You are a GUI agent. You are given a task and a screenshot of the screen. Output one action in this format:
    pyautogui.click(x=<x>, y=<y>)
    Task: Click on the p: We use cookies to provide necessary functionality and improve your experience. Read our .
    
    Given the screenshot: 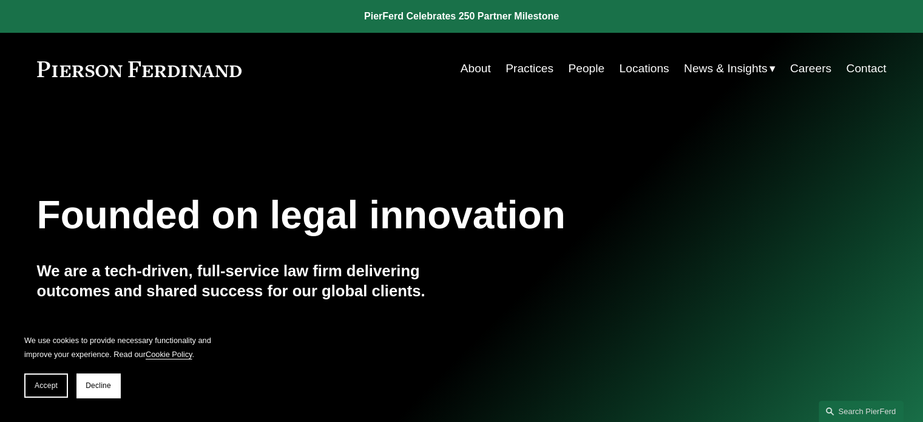 What is the action you would take?
    pyautogui.click(x=121, y=347)
    